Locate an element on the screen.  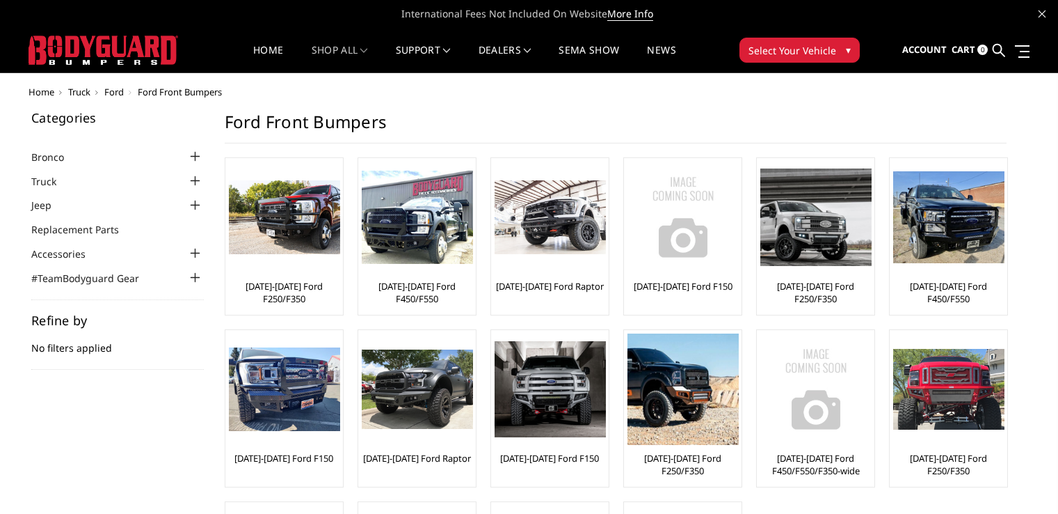
a: SEMA Show is located at coordinates (589, 58).